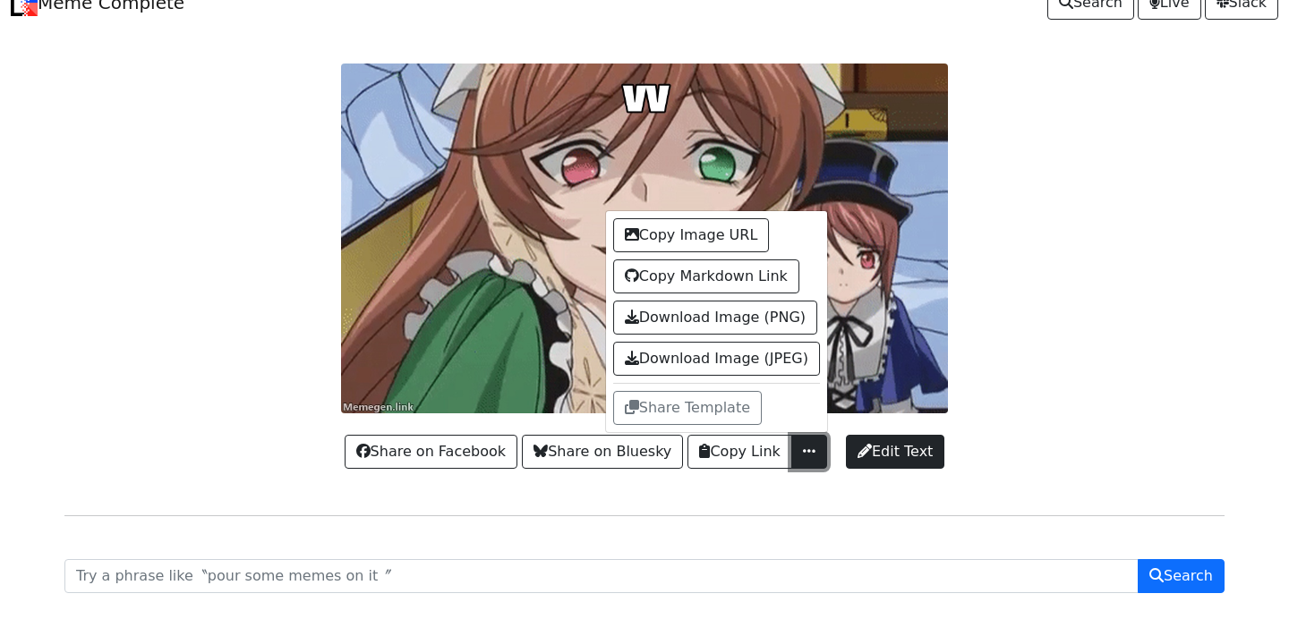 The width and height of the screenshot is (1289, 636). What do you see at coordinates (706, 277) in the screenshot?
I see `button: Copy Markdown Link` at bounding box center [706, 277].